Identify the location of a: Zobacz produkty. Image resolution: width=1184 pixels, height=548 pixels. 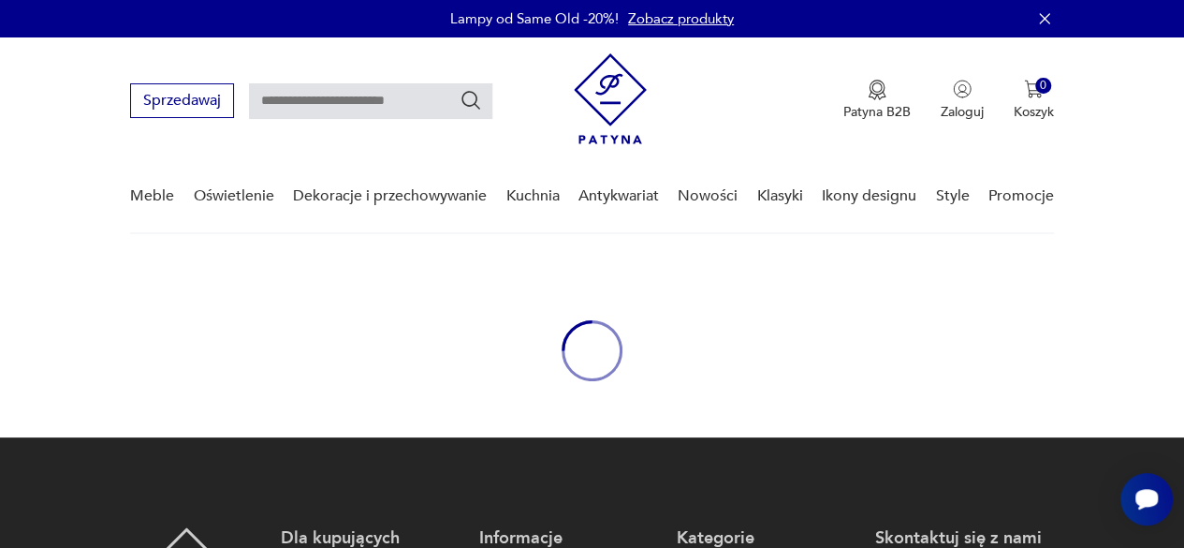
(681, 19).